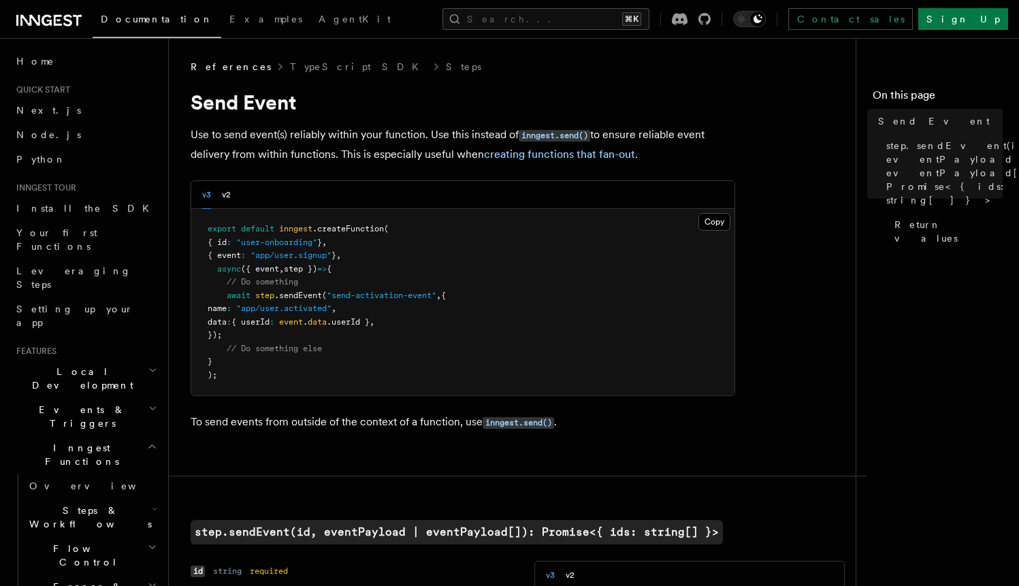 This screenshot has height=586, width=1019. I want to click on a: step.sendEvent(id, eventPayload | eventPayload[]): Promise<{ ids: string[] }>, so click(457, 532).